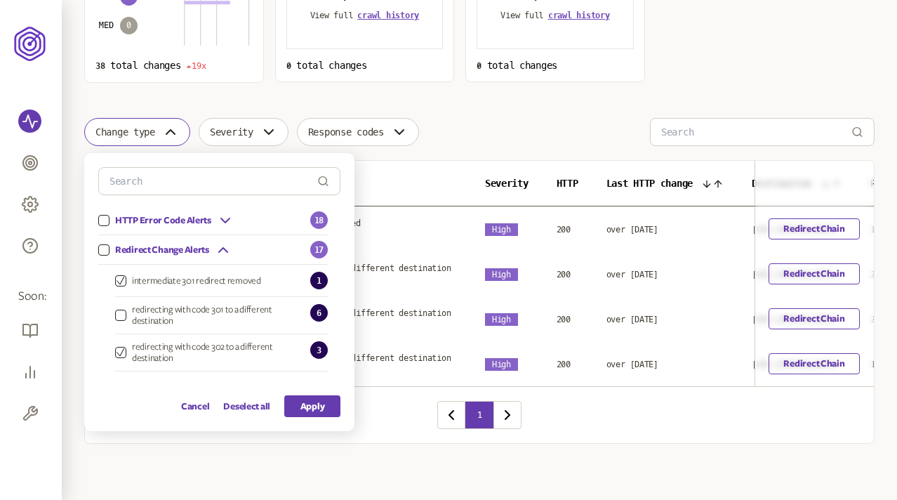 This screenshot has width=897, height=500. I want to click on button: redirecting with code 301 to a different destination, so click(121, 315).